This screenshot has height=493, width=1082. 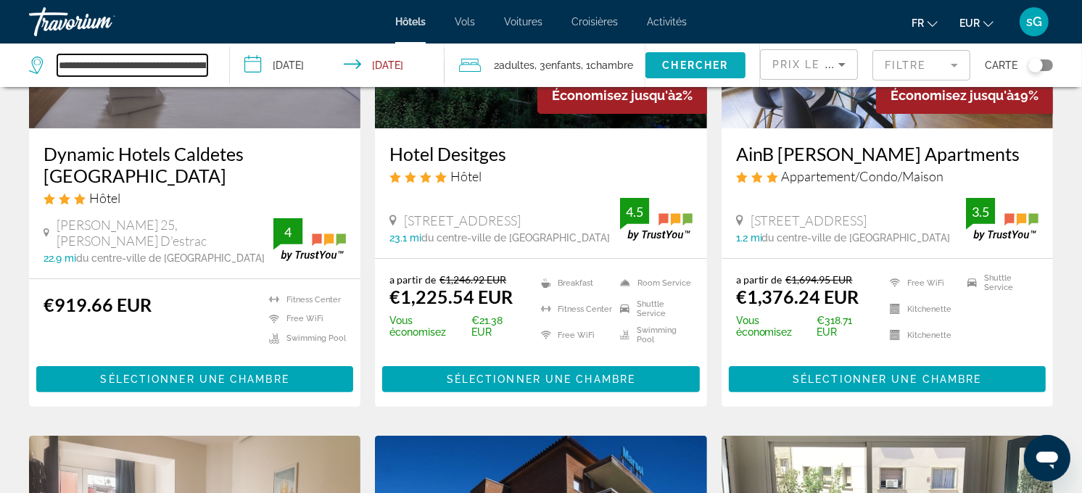 I want to click on ins: €919.66 EUR, so click(x=97, y=305).